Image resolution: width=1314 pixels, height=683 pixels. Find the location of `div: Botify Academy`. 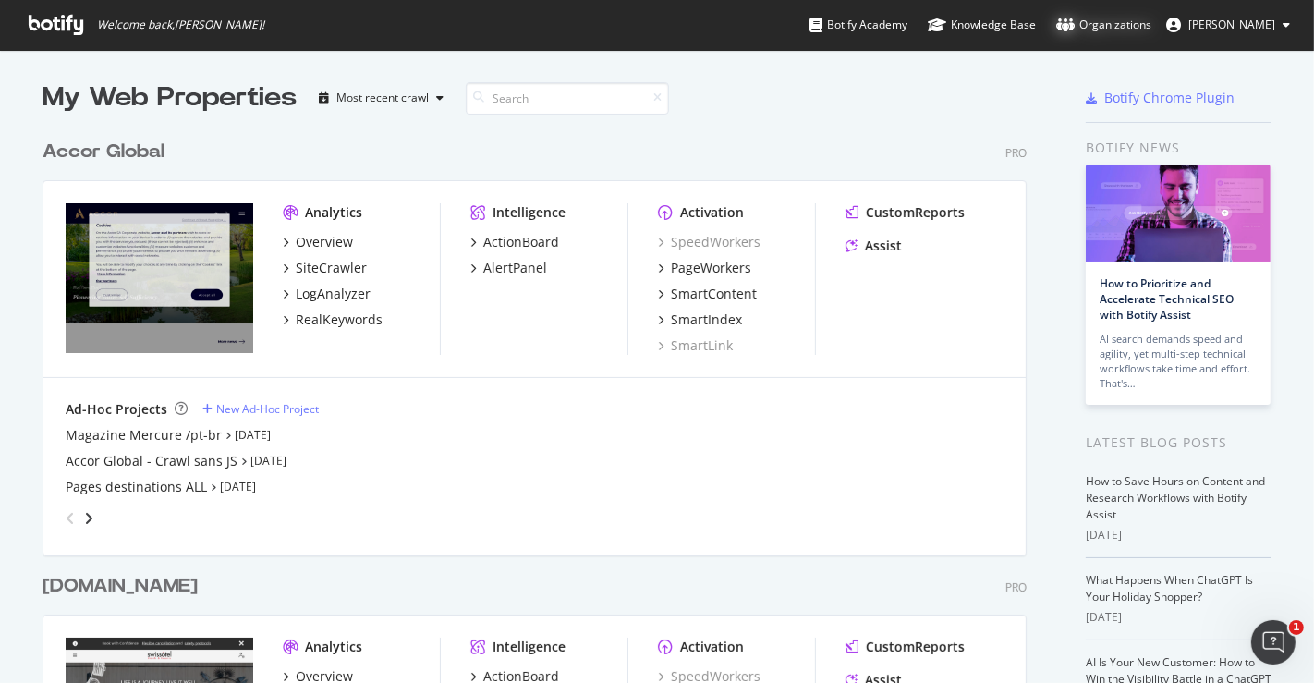

div: Botify Academy is located at coordinates (858, 25).